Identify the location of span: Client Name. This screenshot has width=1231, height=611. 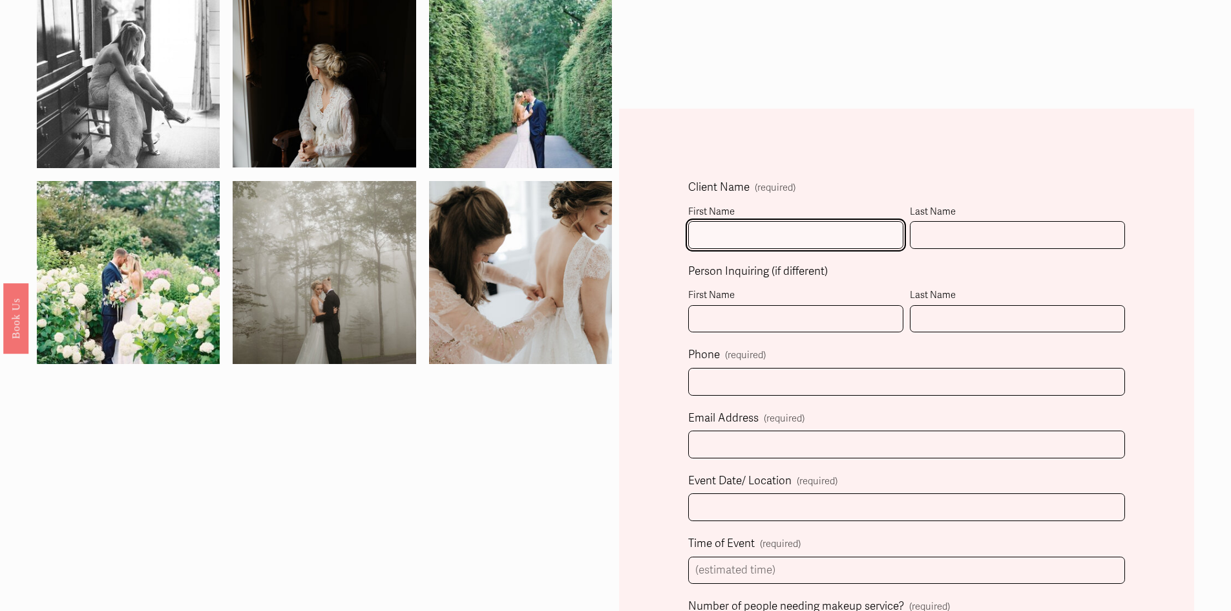
(719, 187).